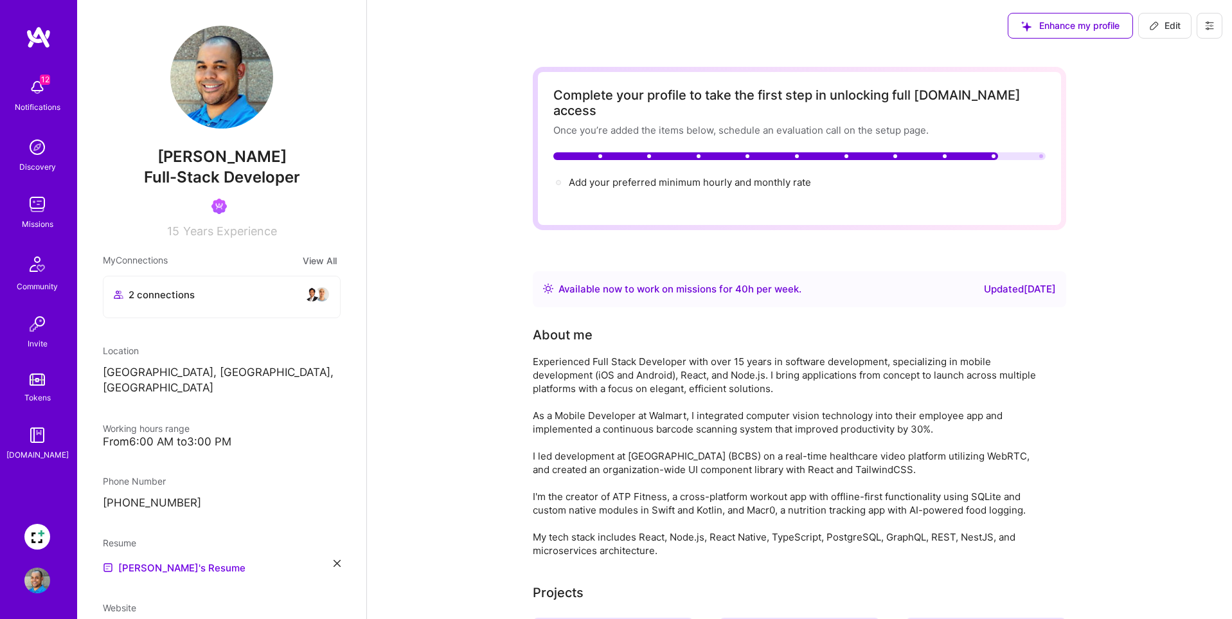 Image resolution: width=1232 pixels, height=619 pixels. Describe the element at coordinates (37, 204) in the screenshot. I see `img: teamwork` at that location.